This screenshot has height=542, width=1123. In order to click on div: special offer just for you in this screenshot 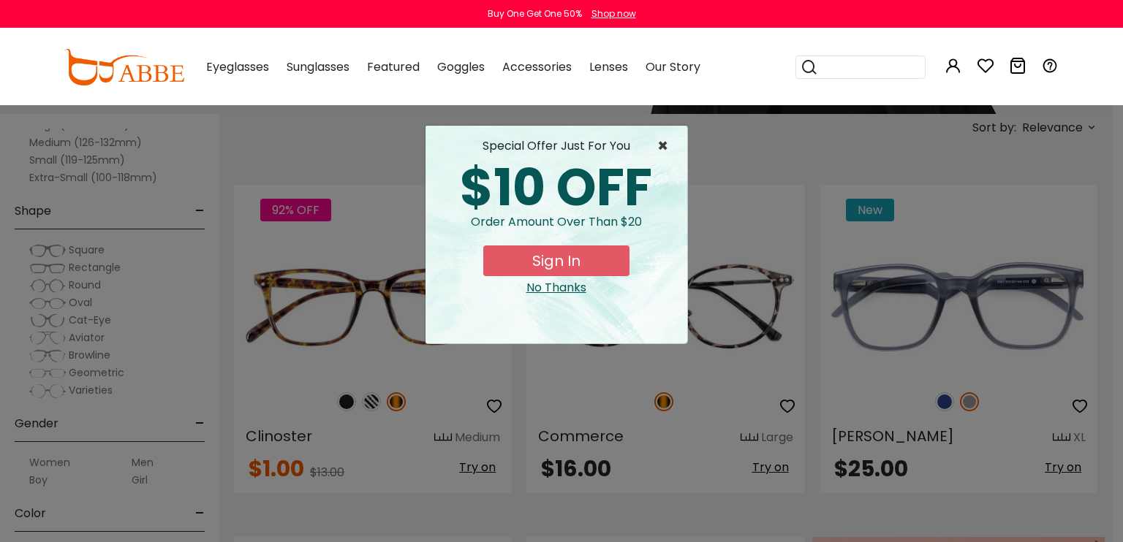, I will do `click(556, 146)`.